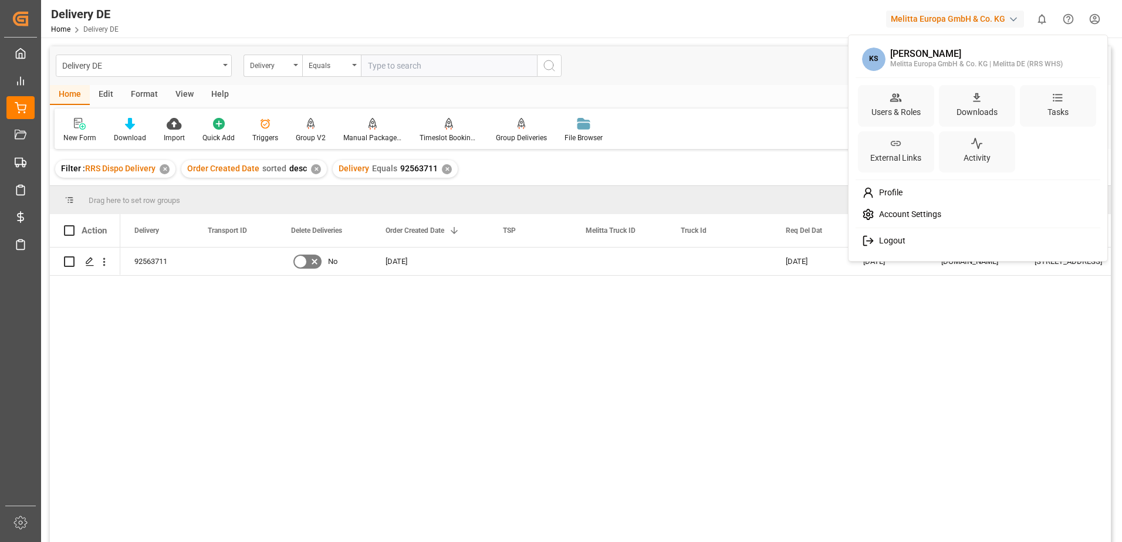 This screenshot has width=1122, height=542. Describe the element at coordinates (1058, 112) in the screenshot. I see `div: Tasks` at that location.